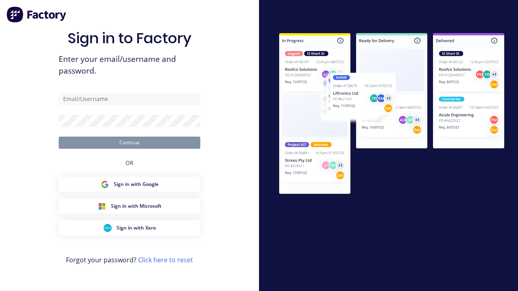 This screenshot has height=291, width=518. Describe the element at coordinates (129, 206) in the screenshot. I see `button: Microsoft Sign inSign in with Microsoft` at that location.